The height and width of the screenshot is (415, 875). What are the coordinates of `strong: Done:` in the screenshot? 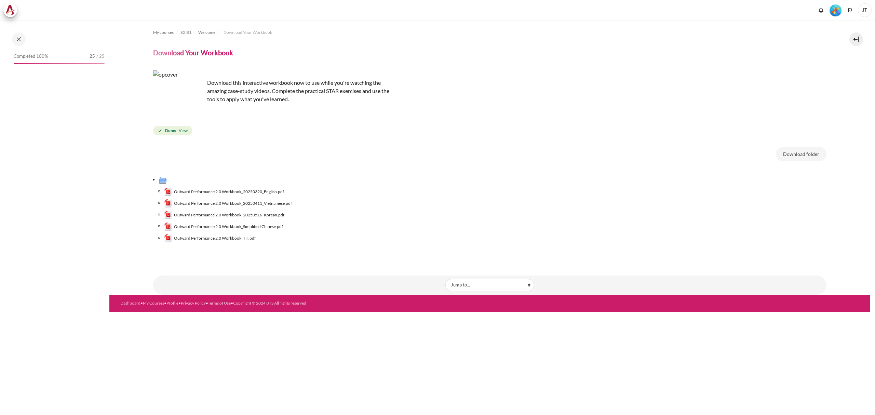 It's located at (171, 131).